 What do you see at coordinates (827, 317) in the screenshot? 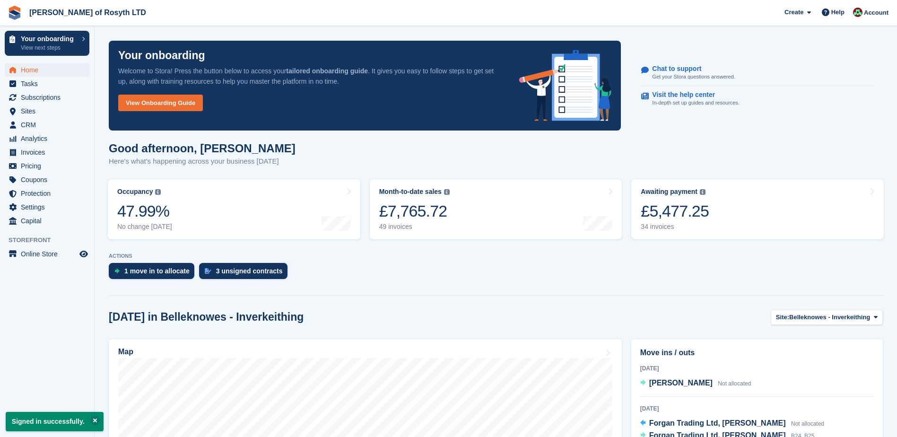
I see `button: Site: Belleknowes - Inverkeithing` at bounding box center [827, 317].